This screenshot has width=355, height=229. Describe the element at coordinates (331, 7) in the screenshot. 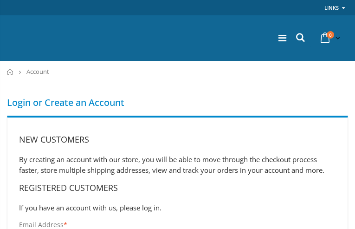

I see `a: Links` at that location.